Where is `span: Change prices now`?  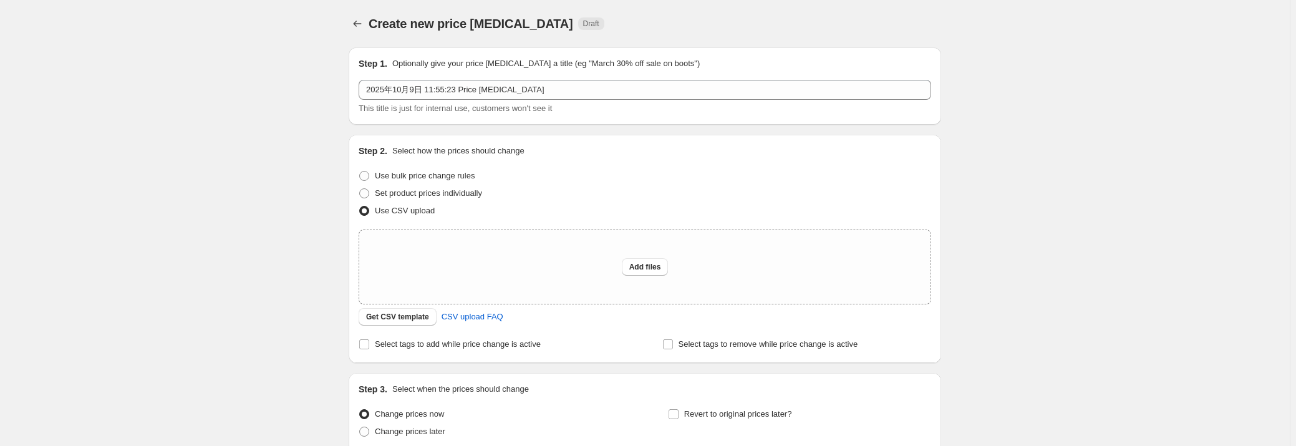
span: Change prices now is located at coordinates (409, 413).